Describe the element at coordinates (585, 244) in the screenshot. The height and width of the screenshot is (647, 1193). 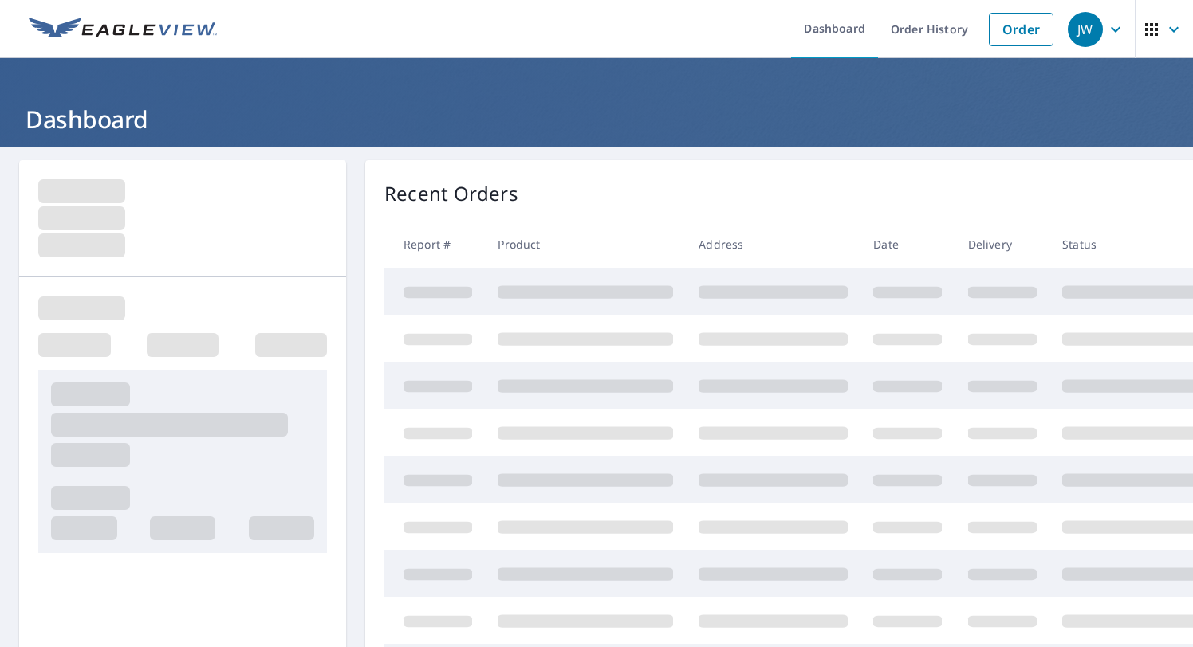
I see `th: Product` at that location.